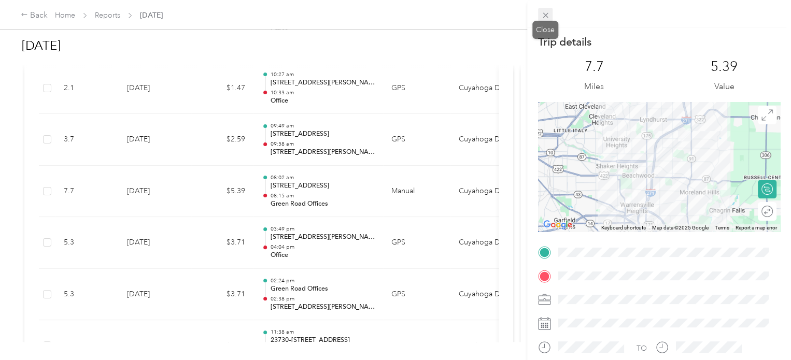 The image size is (791, 360). What do you see at coordinates (757, 228) in the screenshot?
I see `a: Report a map error` at bounding box center [757, 228].